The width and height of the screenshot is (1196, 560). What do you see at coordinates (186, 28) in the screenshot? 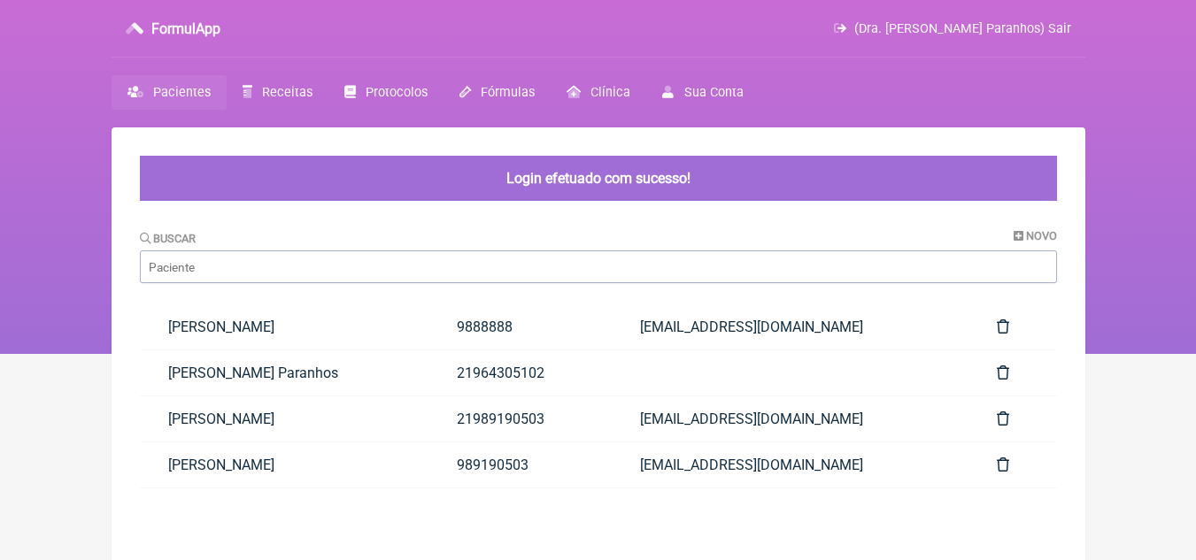
I see `h3: FormulApp` at bounding box center [186, 28].